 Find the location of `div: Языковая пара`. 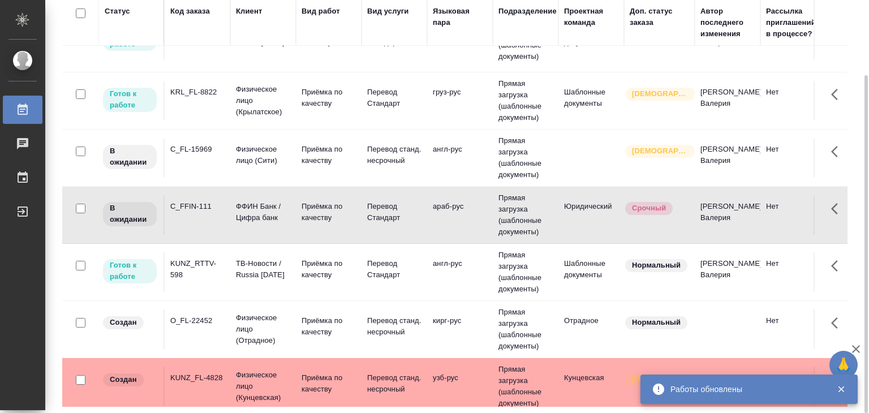

div: Языковая пара is located at coordinates (460, 17).